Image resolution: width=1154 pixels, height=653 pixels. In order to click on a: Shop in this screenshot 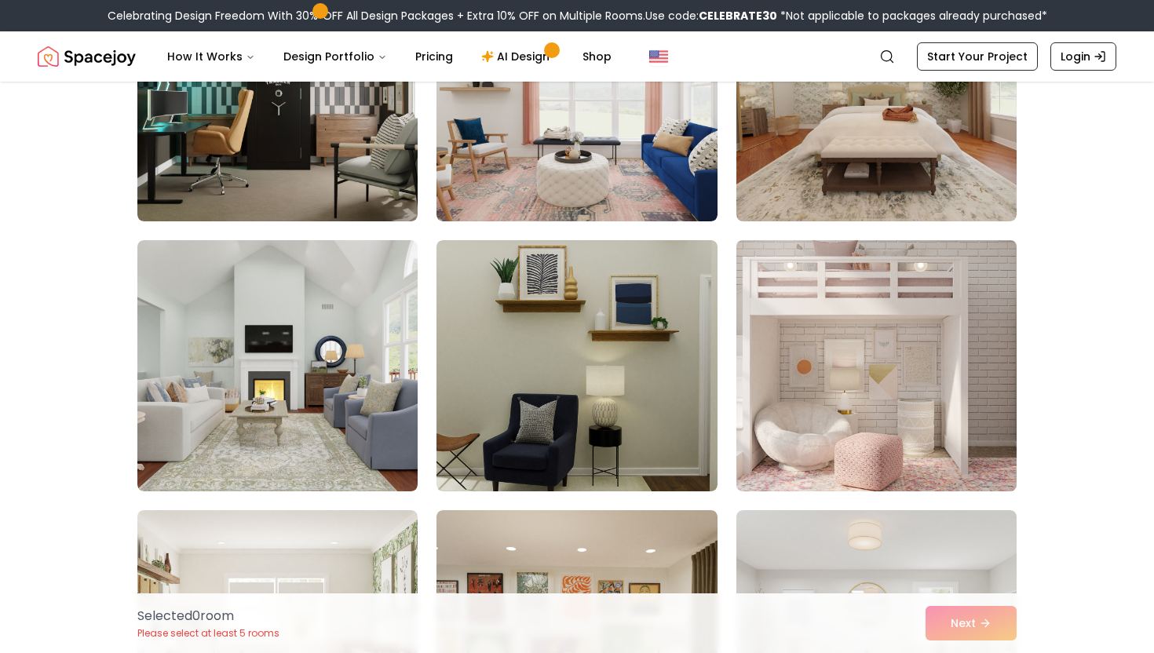, I will do `click(597, 57)`.